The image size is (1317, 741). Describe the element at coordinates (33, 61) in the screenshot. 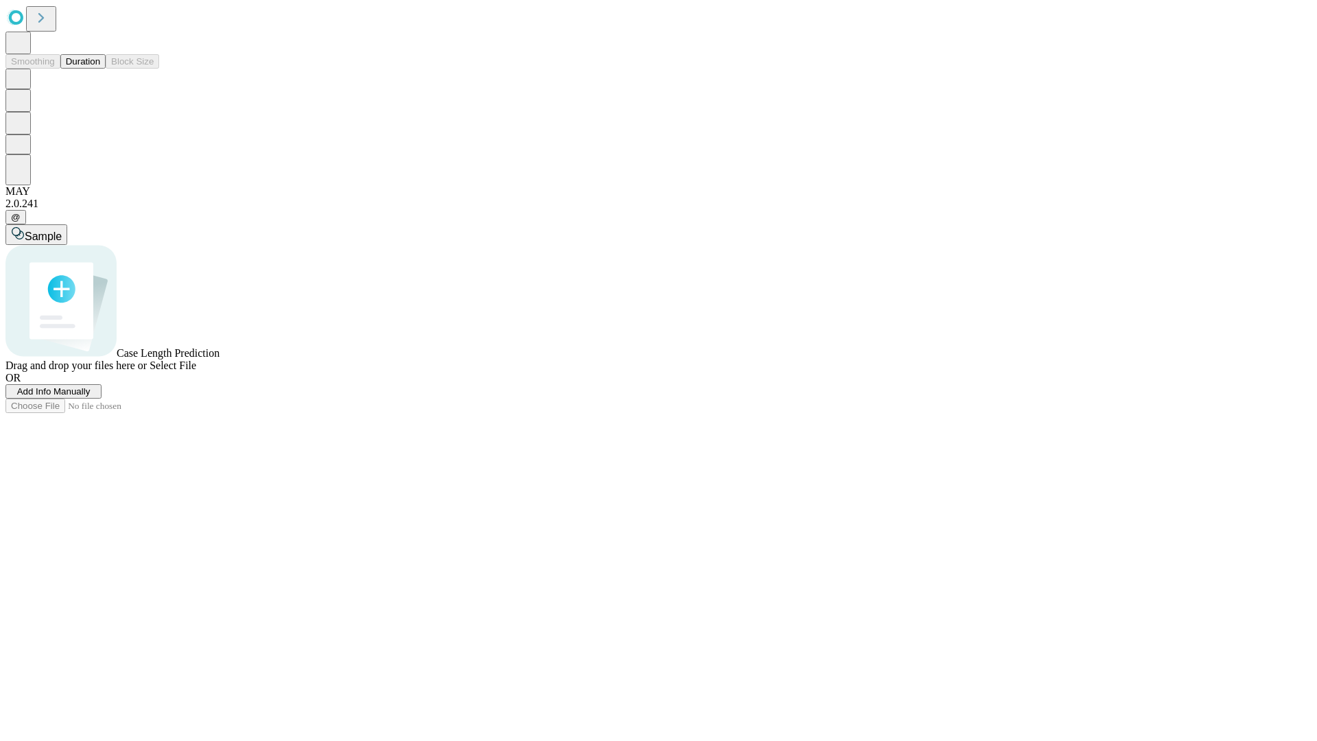

I see `button: Smoothing` at that location.